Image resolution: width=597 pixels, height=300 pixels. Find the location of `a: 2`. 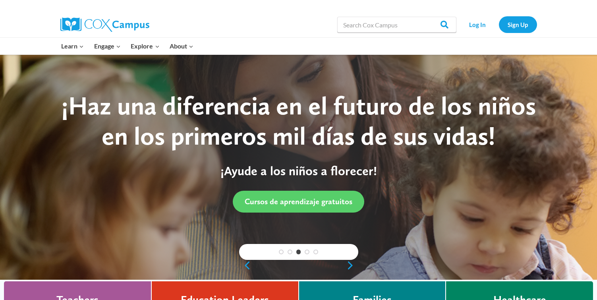

a: 2 is located at coordinates (290, 252).